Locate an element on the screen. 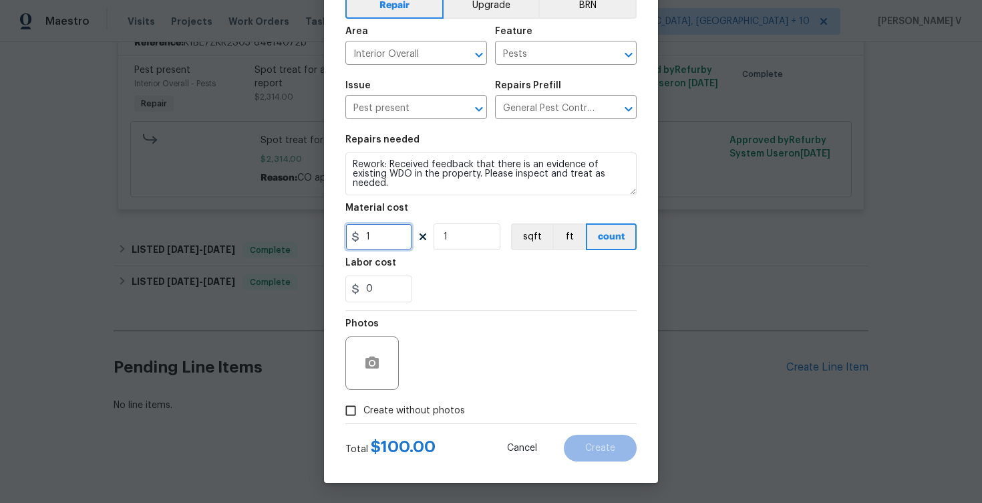 This screenshot has width=982, height=503. h5: Labor cost is located at coordinates (371, 263).